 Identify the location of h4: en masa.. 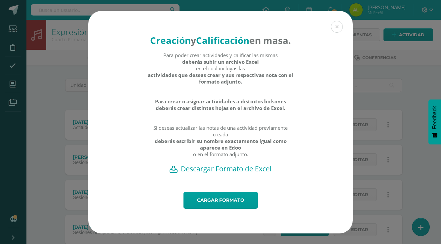
(221, 40).